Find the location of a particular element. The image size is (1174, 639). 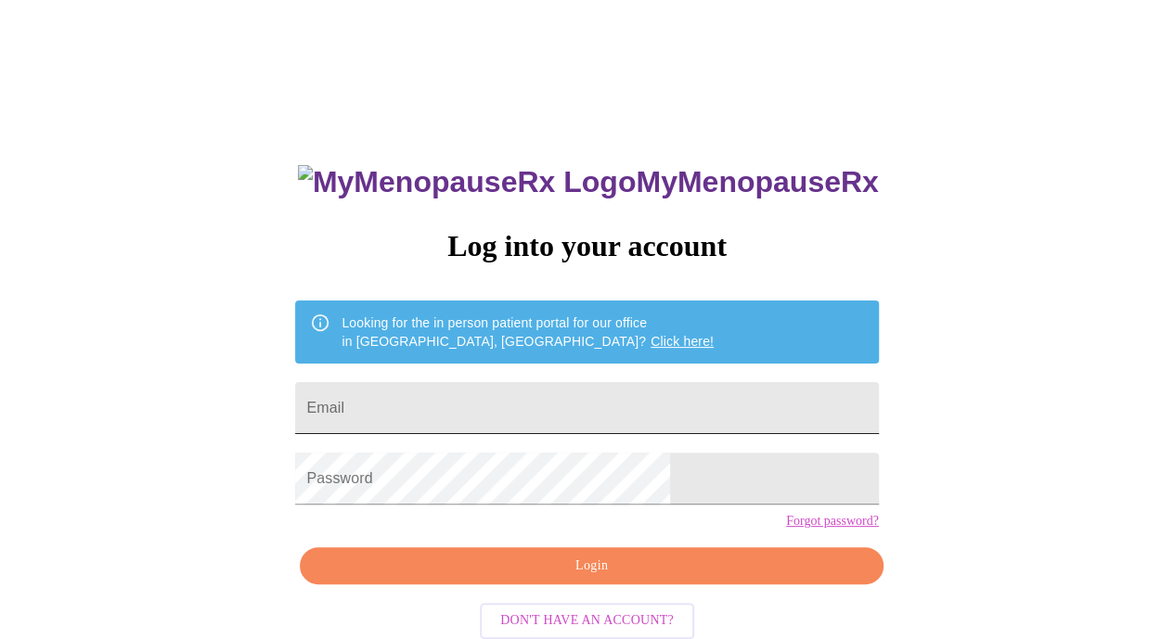

button: Login is located at coordinates (591, 566).